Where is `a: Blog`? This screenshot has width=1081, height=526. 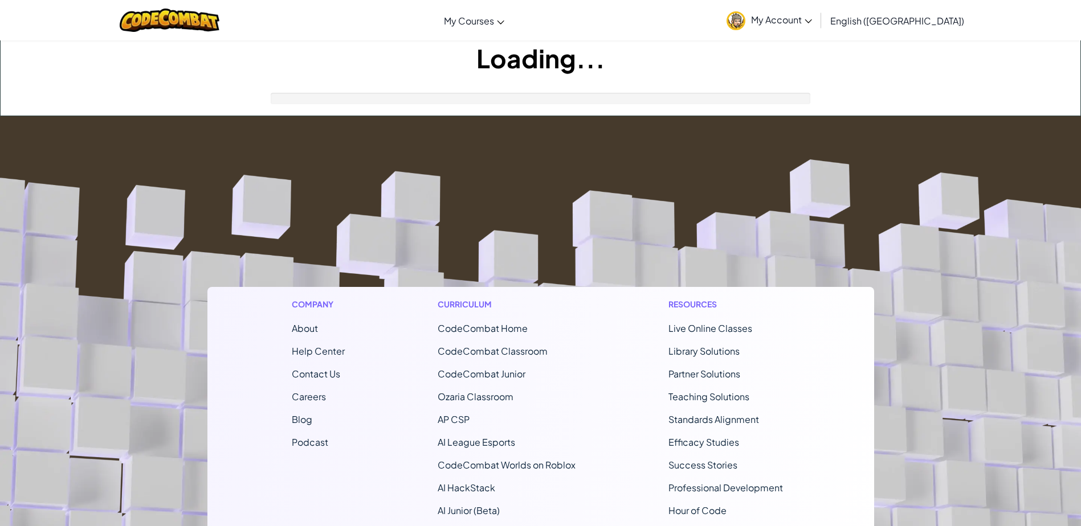 a: Blog is located at coordinates (302, 419).